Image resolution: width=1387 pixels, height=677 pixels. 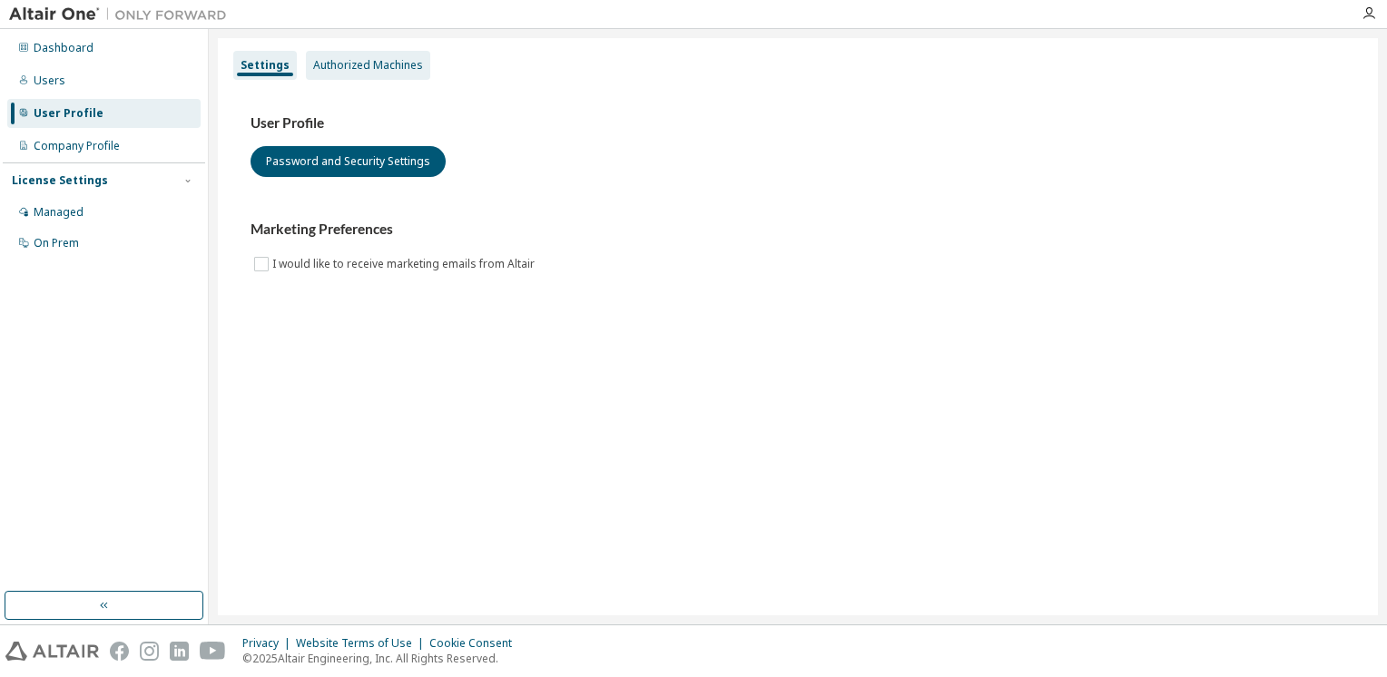 I want to click on div: Privacy, so click(x=269, y=643).